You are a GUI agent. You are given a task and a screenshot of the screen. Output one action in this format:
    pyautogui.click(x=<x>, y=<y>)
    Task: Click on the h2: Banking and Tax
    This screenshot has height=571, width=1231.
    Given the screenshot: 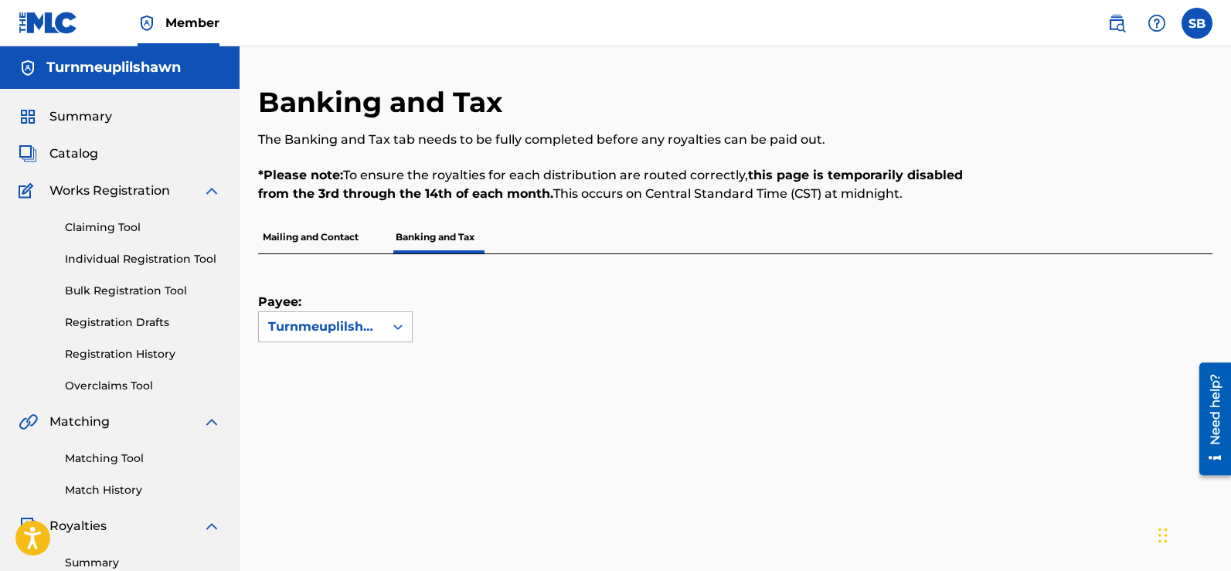 What is the action you would take?
    pyautogui.click(x=384, y=102)
    